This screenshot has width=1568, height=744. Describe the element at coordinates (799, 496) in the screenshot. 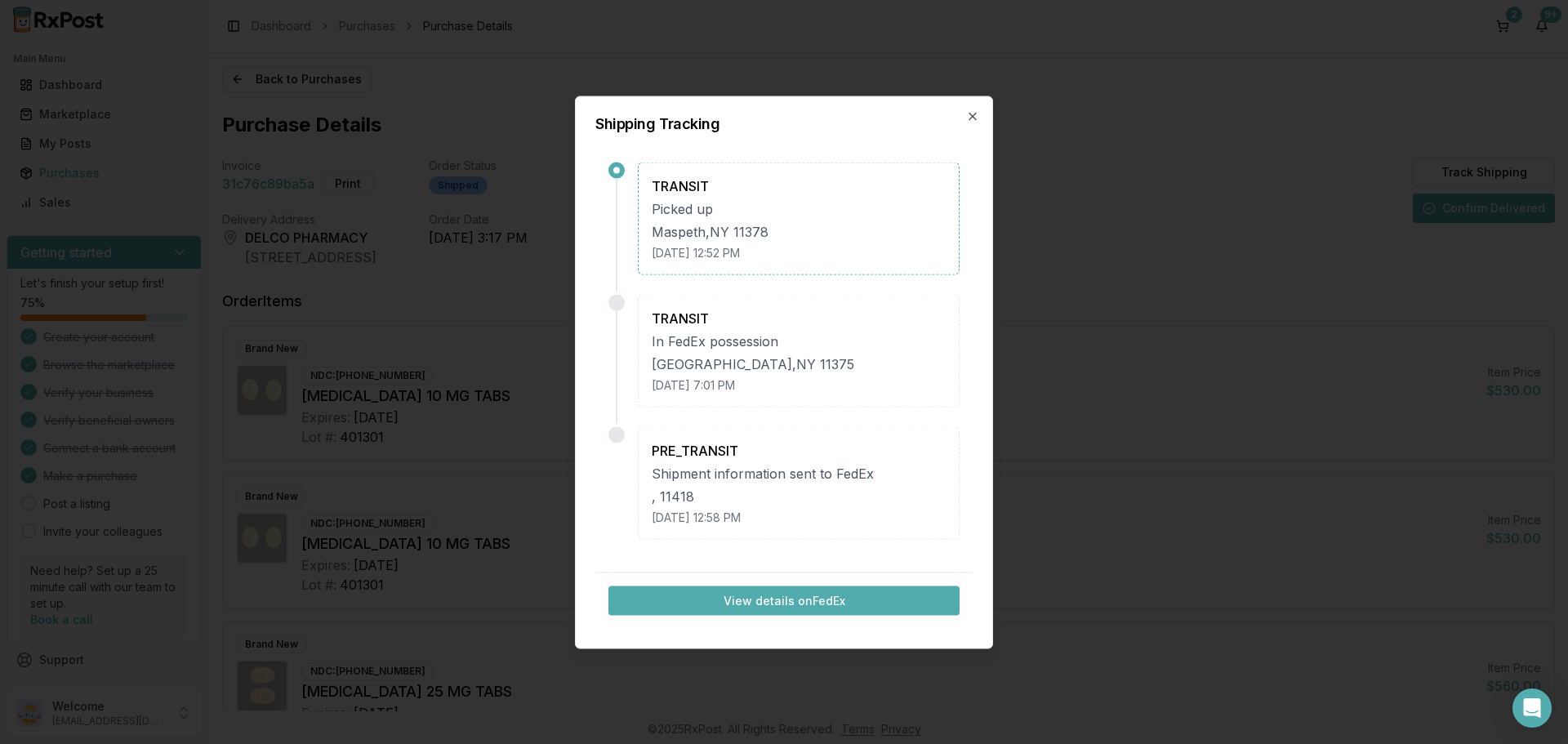

I see `div: , 11418` at that location.